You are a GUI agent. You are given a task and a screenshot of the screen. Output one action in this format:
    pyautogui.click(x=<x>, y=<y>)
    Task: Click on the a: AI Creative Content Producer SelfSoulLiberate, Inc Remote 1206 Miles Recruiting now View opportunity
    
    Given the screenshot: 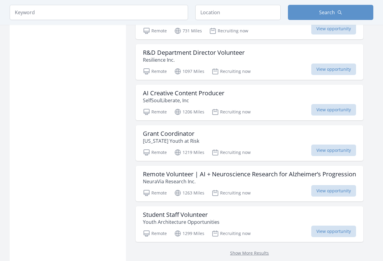 What is the action you would take?
    pyautogui.click(x=249, y=103)
    